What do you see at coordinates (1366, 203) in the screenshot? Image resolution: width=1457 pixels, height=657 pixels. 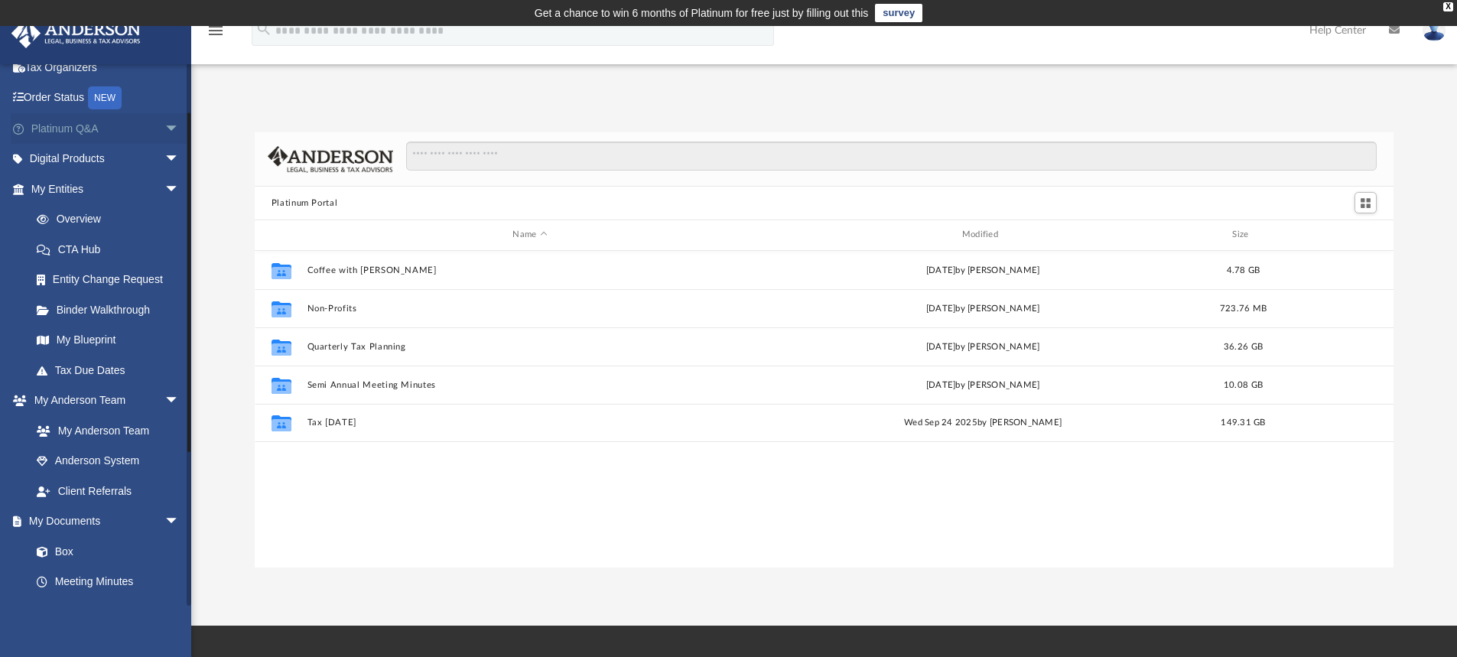 I see `button: Switch to Grid View` at bounding box center [1366, 203].